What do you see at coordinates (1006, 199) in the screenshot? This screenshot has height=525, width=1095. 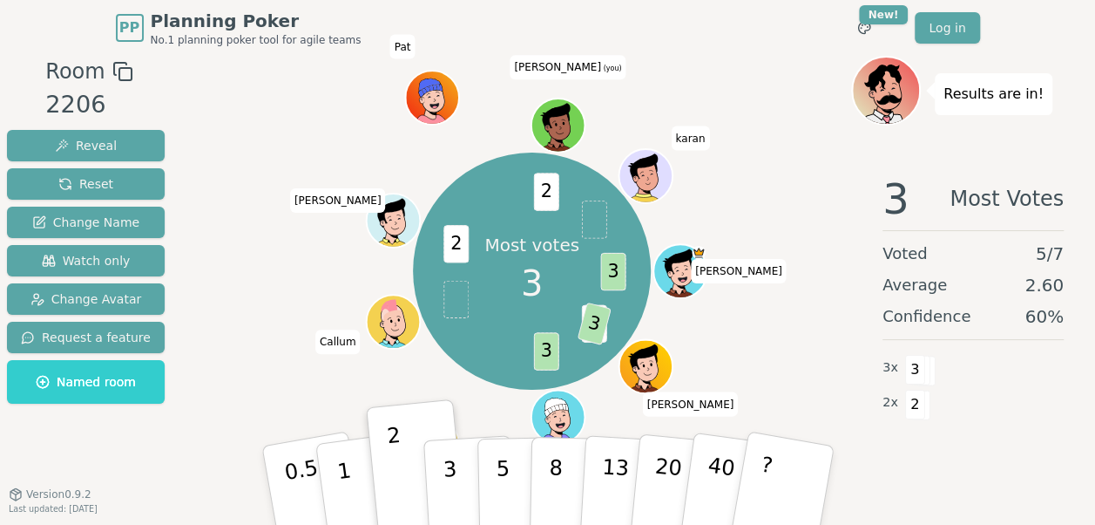 I see `span: Most Votes` at bounding box center [1006, 199].